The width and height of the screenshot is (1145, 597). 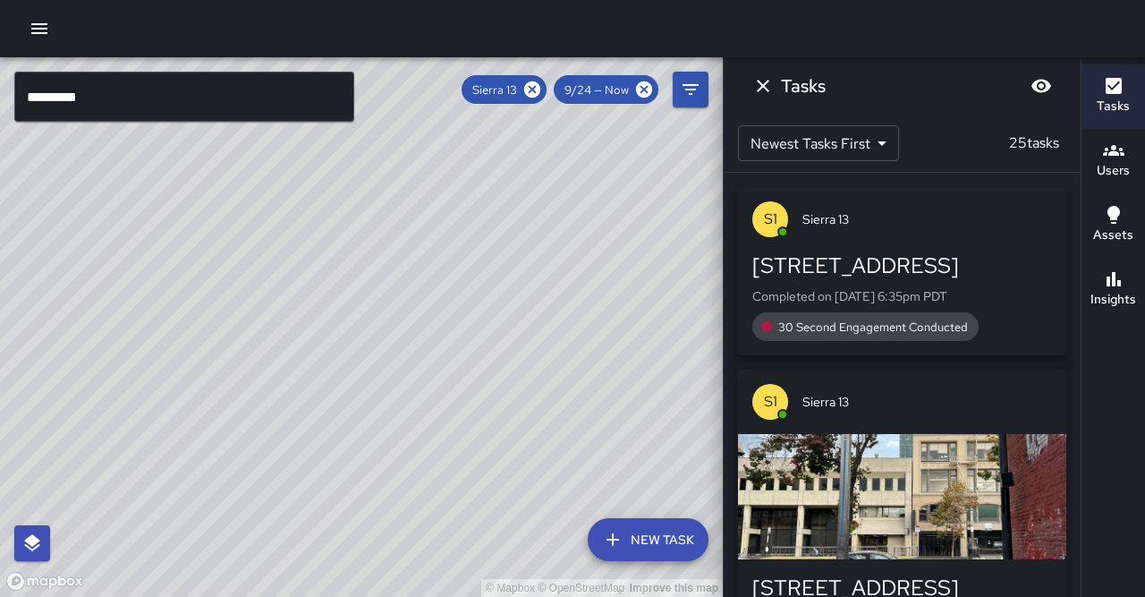 What do you see at coordinates (648, 539) in the screenshot?
I see `button: New Task` at bounding box center [648, 539].